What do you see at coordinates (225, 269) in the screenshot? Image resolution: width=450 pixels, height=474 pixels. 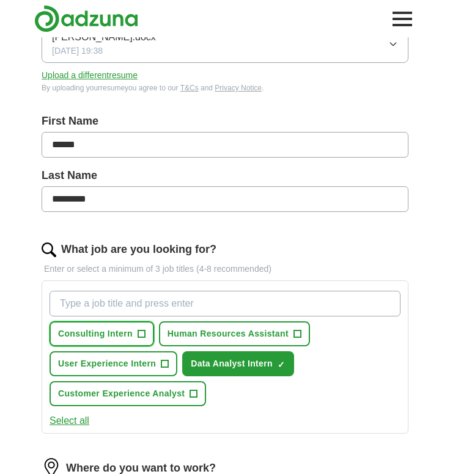 I see `p: Enter or select a minimum of 3 job titles (4-8 recommended)` at bounding box center [225, 269].